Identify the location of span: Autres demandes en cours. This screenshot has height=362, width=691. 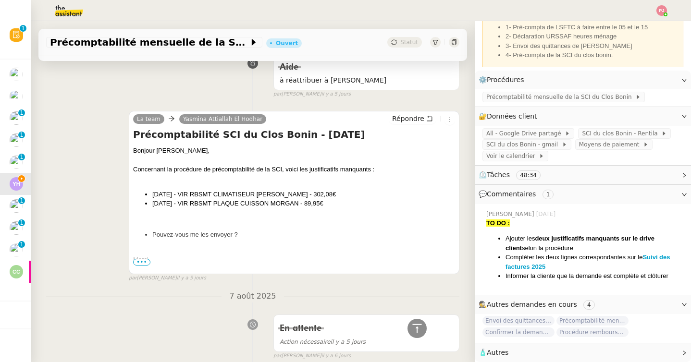
(532, 305).